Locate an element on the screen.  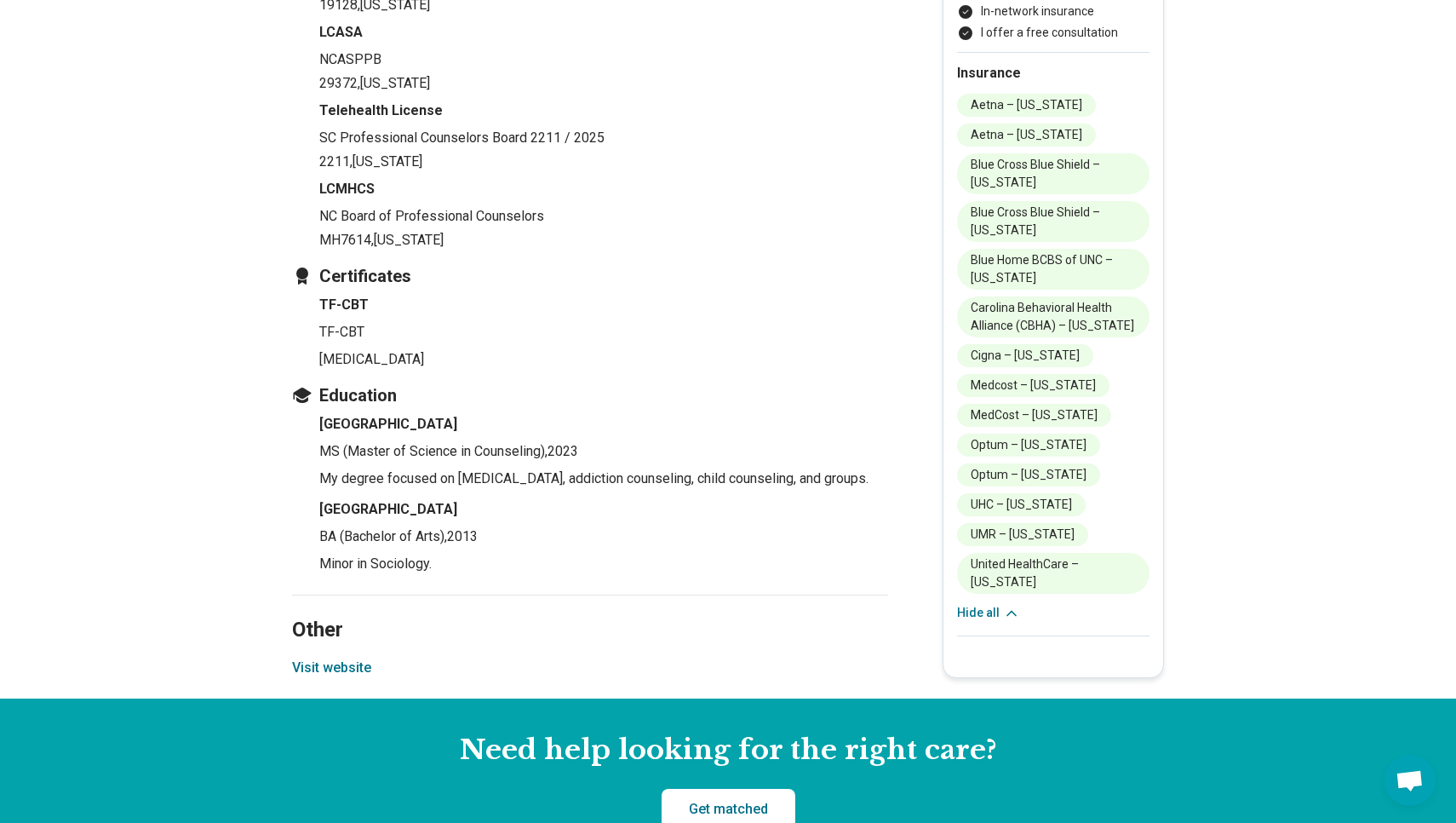
h4: Telehealth License is located at coordinates (603, 111).